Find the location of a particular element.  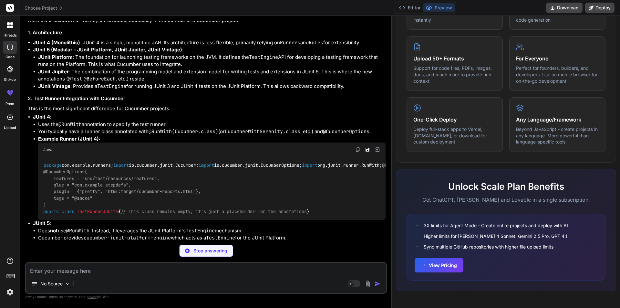

span: @CucumberOptions( features = "src/test/resources/features", glue = "com.example.stepdefs", plugin... is located at coordinates (122, 188).